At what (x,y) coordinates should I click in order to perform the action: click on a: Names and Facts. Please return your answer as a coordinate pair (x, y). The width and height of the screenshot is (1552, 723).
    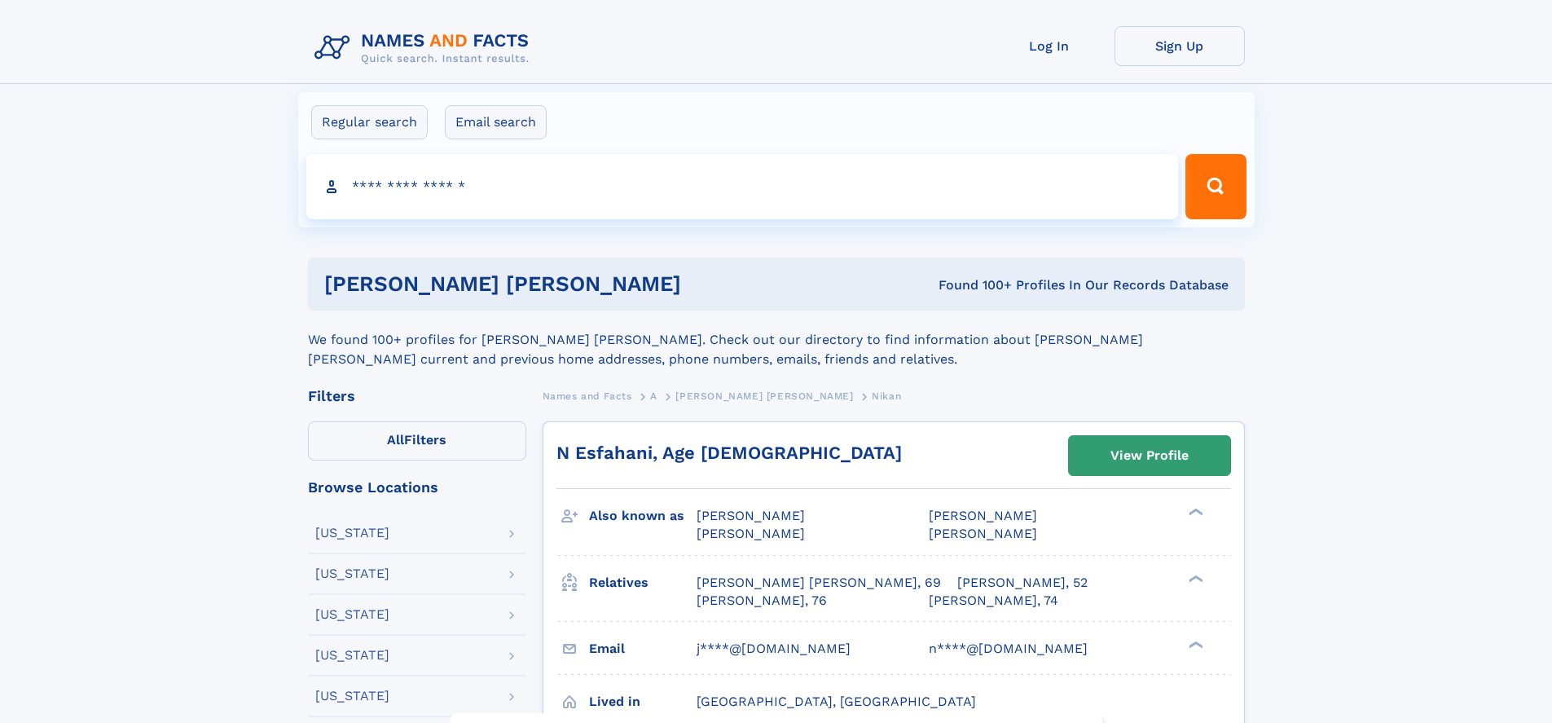
    Looking at the image, I should click on (588, 395).